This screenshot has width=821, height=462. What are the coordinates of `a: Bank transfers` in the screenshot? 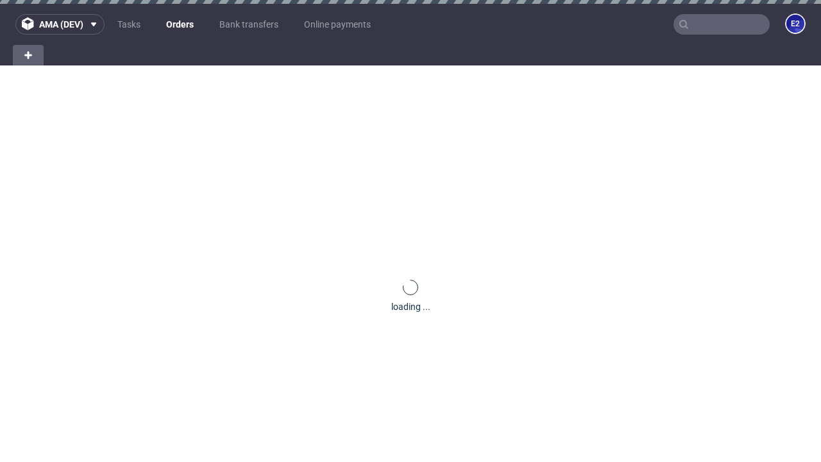 It's located at (249, 24).